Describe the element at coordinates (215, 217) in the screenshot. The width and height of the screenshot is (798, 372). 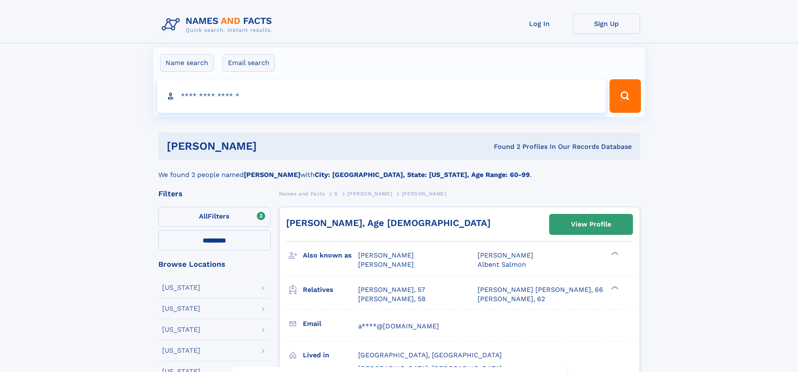
I see `label: Filters` at that location.